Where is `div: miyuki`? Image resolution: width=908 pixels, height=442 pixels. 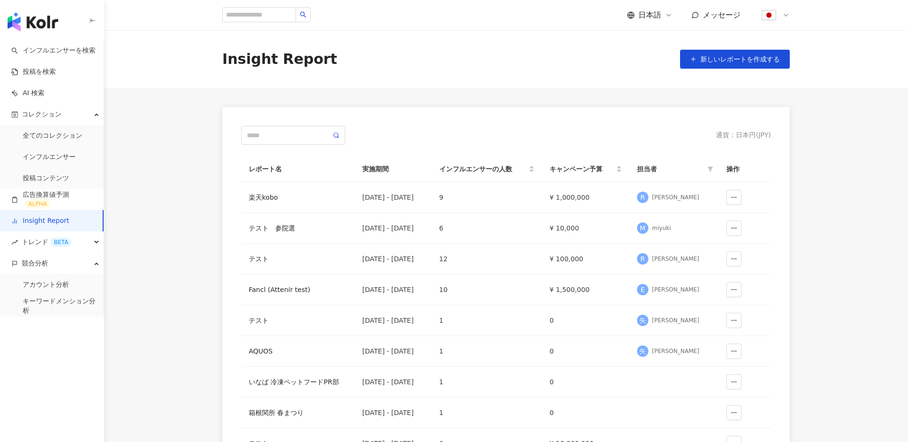 div: miyuki is located at coordinates (662, 228).